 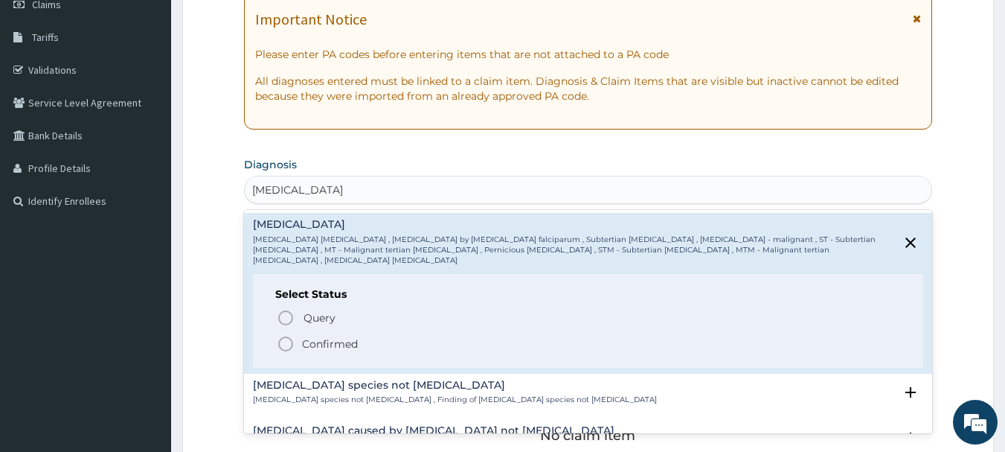 I want to click on span: Query, so click(x=319, y=318).